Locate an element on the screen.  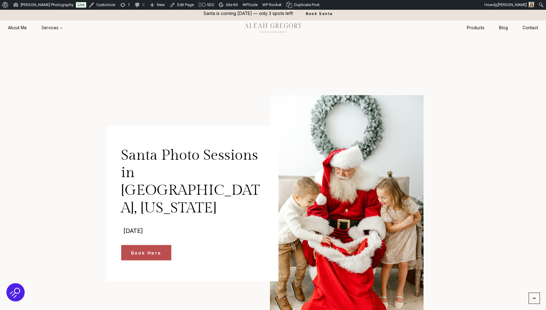
span: Services is located at coordinates (52, 28).